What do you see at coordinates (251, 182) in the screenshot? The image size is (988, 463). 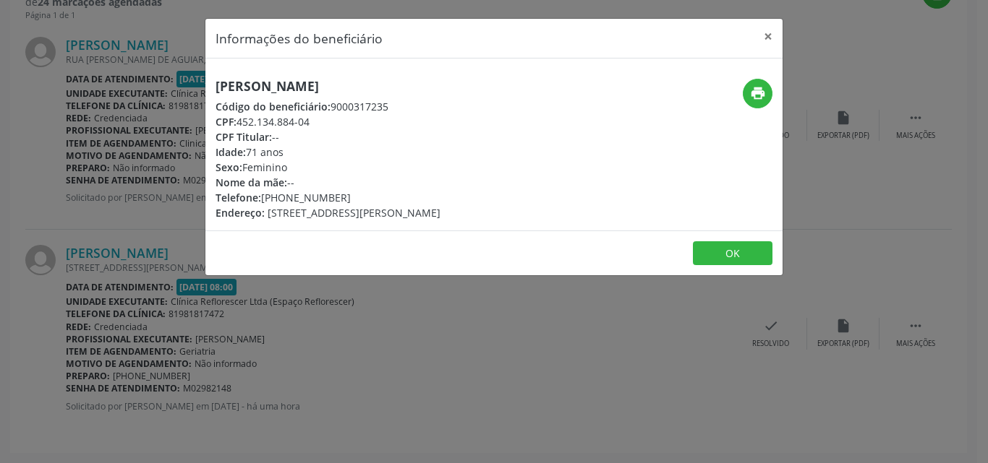 I see `span: Nome da mãe:` at bounding box center [251, 182].